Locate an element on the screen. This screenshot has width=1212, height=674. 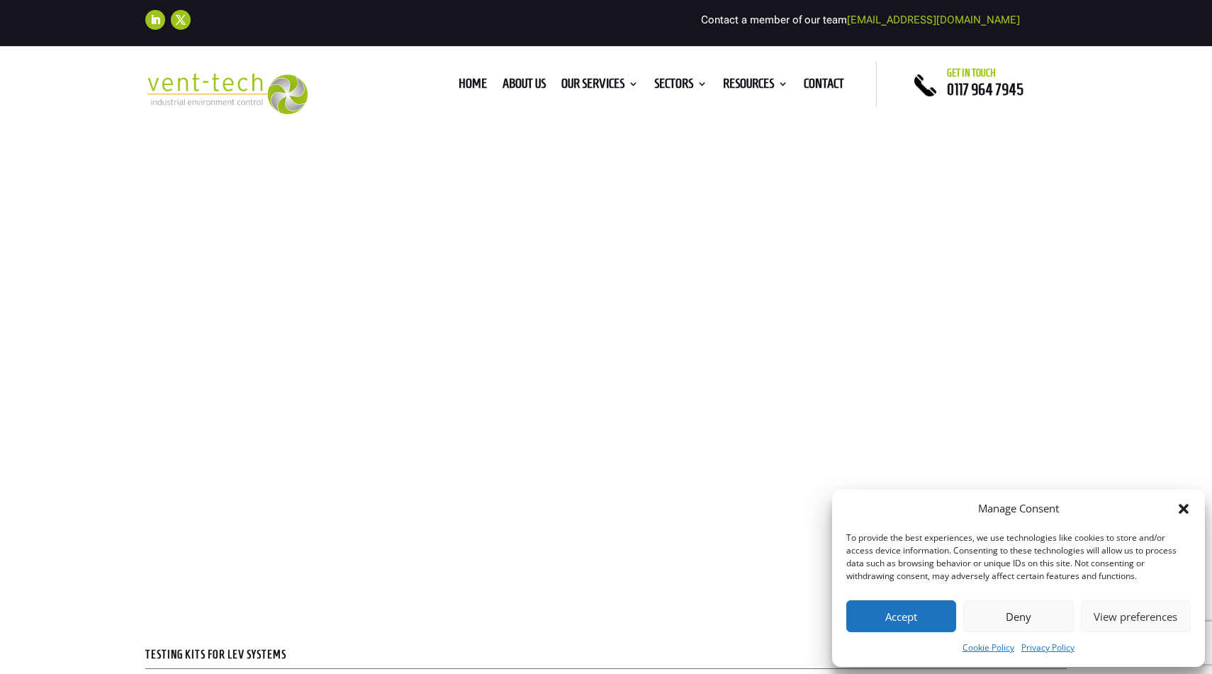
button: Deny is located at coordinates (1018, 616).